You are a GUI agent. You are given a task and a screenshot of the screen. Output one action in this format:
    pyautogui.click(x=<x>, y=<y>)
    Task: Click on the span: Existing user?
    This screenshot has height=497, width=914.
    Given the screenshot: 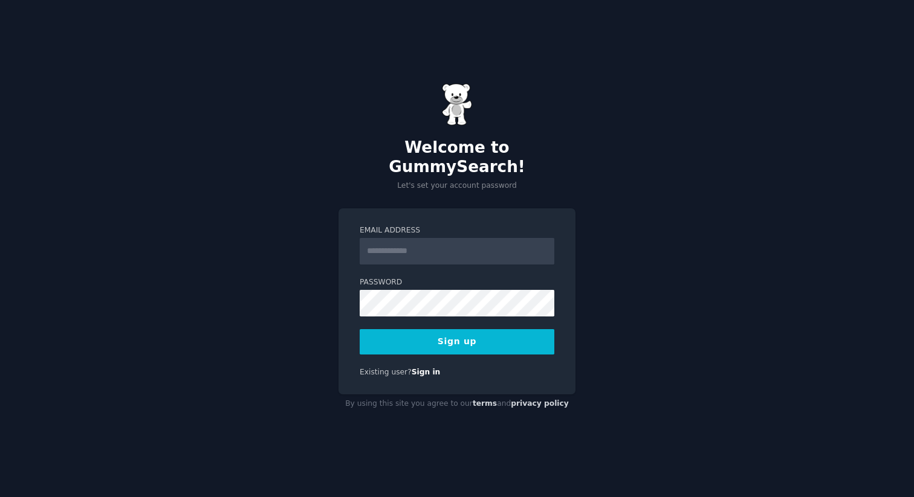 What is the action you would take?
    pyautogui.click(x=386, y=372)
    